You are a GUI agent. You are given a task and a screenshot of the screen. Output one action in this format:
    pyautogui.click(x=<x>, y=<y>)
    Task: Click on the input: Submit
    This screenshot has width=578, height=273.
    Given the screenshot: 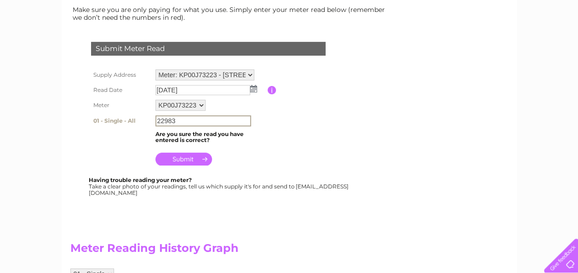 What is the action you would take?
    pyautogui.click(x=183, y=159)
    